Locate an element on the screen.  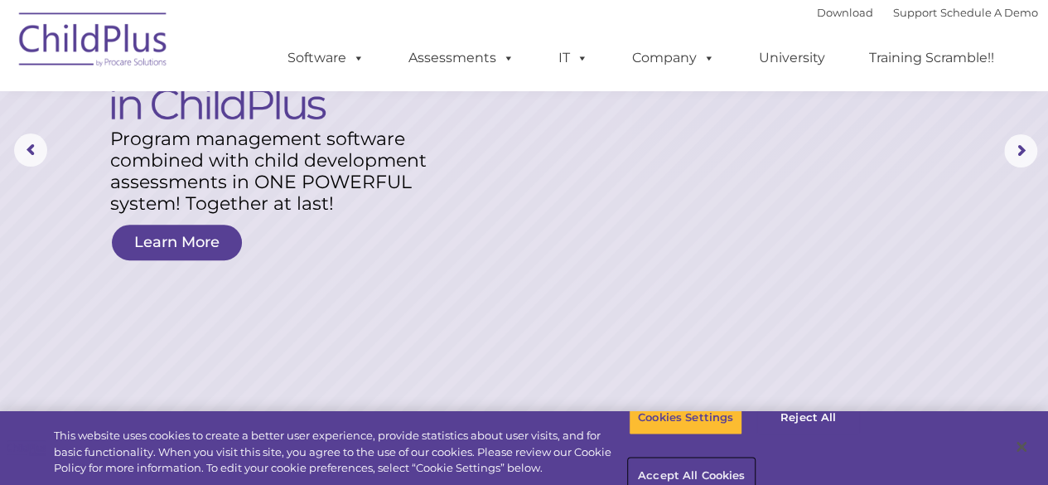
div: This website uses cookies to create a better user experience, provide statistics about user visit... is located at coordinates (341, 451).